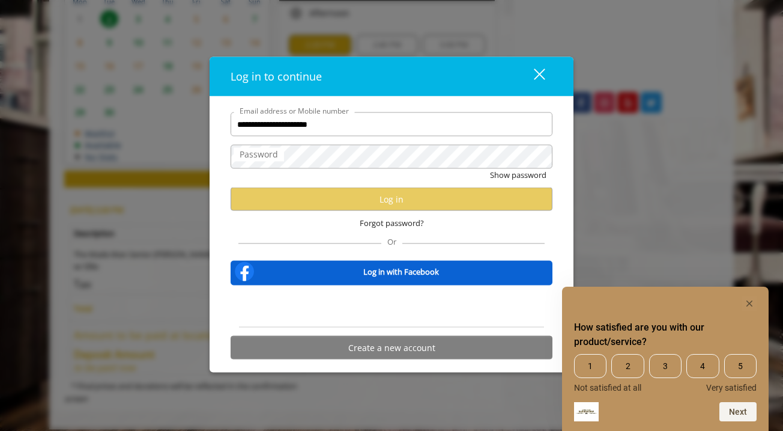 Image resolution: width=783 pixels, height=431 pixels. What do you see at coordinates (518, 175) in the screenshot?
I see `button: Show password` at bounding box center [518, 175].